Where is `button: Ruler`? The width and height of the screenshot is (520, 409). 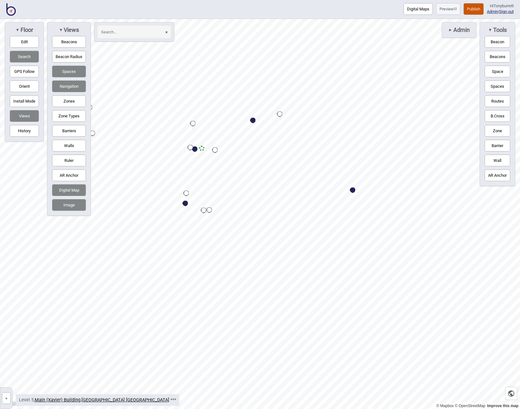 button: Ruler is located at coordinates (69, 160).